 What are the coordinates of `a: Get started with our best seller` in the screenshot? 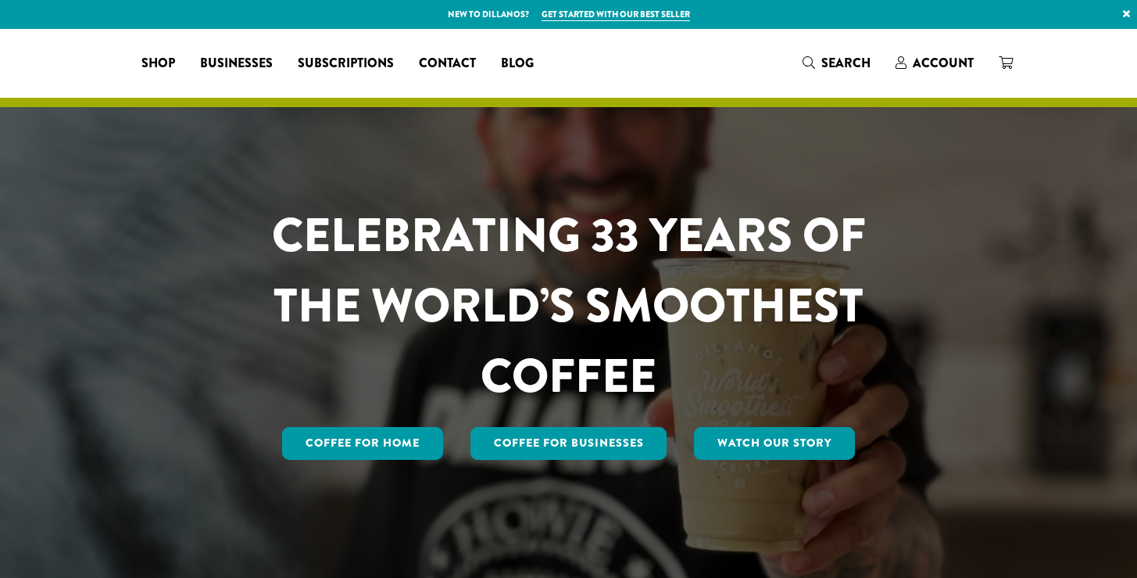 It's located at (616, 14).